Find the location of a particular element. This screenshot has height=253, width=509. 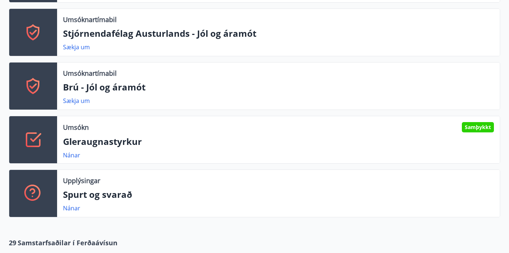

div: Samþykkt is located at coordinates (478, 127).